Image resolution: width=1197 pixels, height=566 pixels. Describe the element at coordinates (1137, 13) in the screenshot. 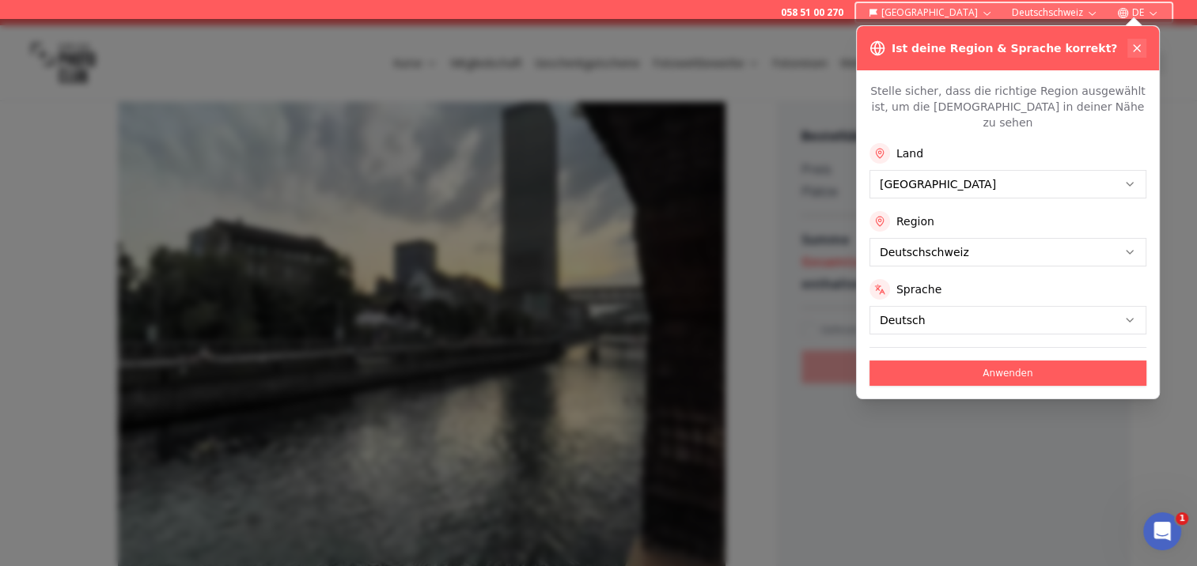

I see `button: DE` at that location.